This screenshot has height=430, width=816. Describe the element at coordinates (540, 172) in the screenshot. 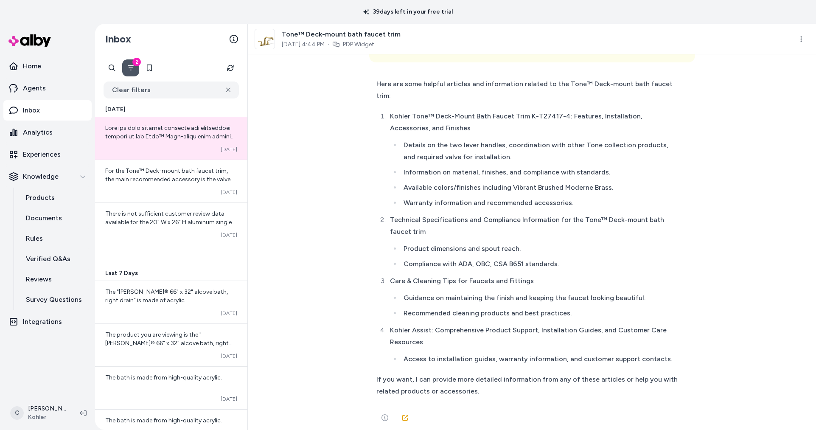

I see `li: Information on material, finishes, and compliance with standards.` at that location.